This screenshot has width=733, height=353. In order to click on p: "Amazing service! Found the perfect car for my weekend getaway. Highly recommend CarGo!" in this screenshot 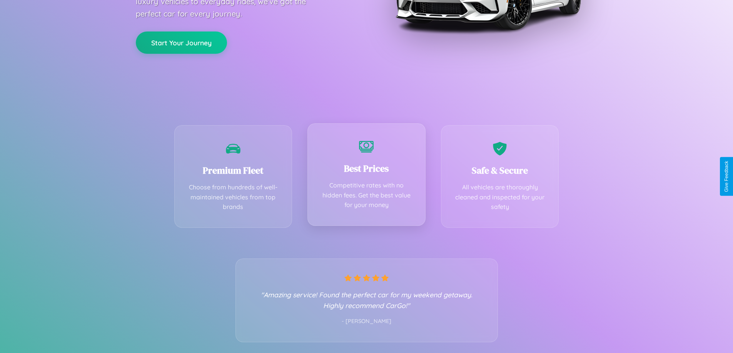, I will do `click(367, 300)`.